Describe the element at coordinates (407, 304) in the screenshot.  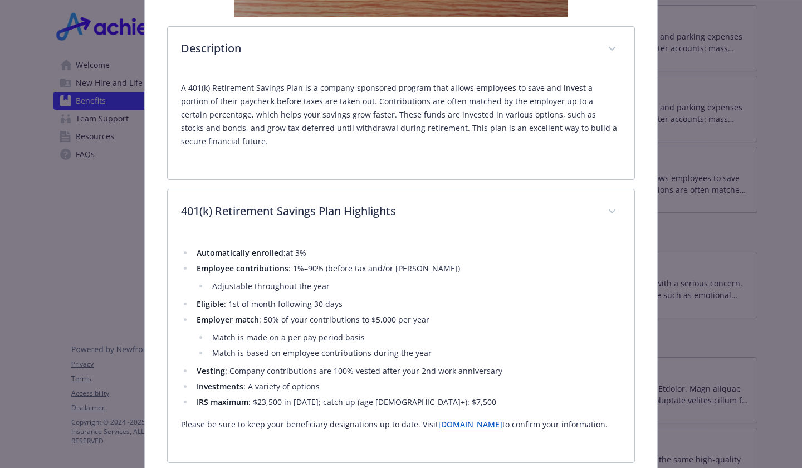
I see `li: : 1st of month following 30 days` at that location.